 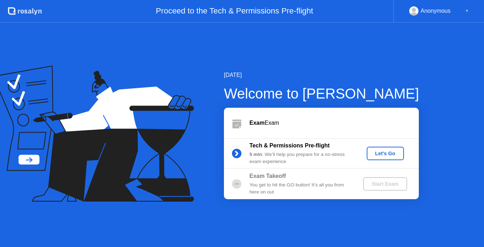 What do you see at coordinates (300, 158) in the screenshot?
I see `div: : We’ll help you prepare for a no-stress exam experience` at bounding box center [300, 158].